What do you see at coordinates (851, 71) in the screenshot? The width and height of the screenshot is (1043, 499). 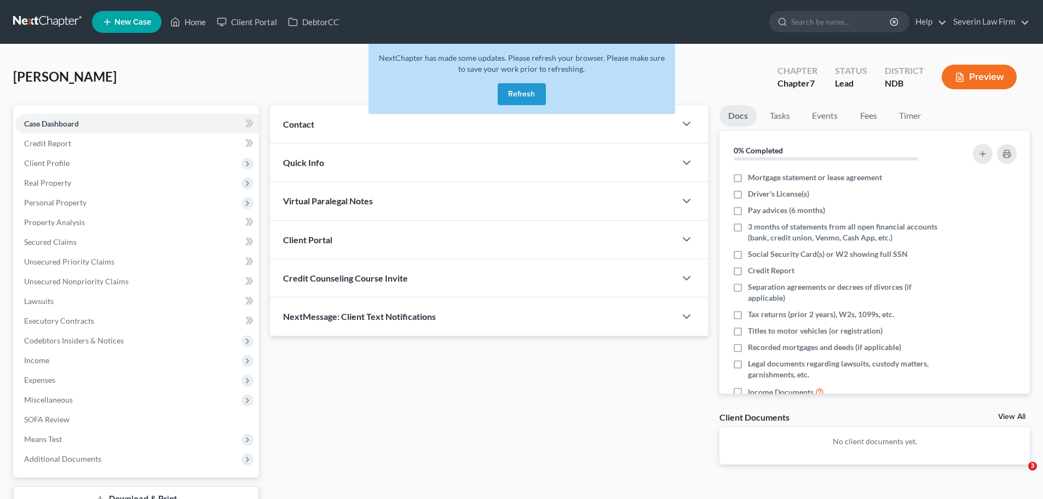 I see `div: Status` at bounding box center [851, 71].